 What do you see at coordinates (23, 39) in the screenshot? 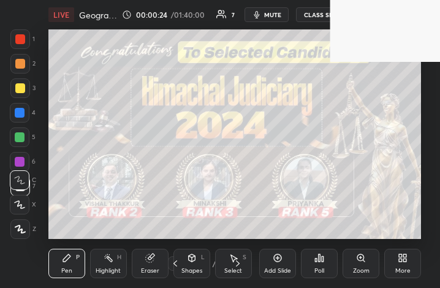
I see `div: 1` at bounding box center [23, 39].